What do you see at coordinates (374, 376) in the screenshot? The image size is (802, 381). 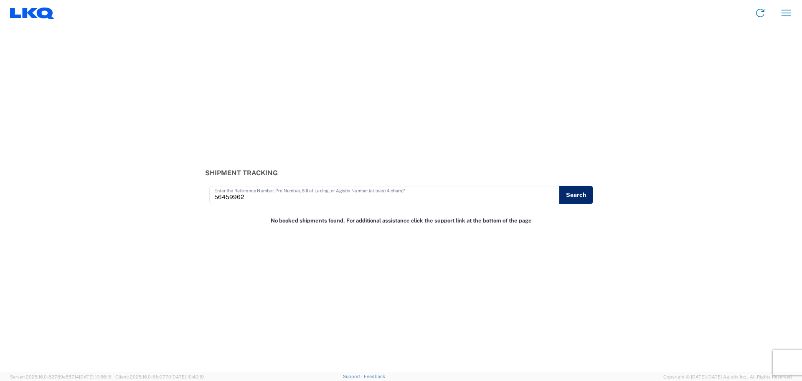 I see `a: Feedback` at bounding box center [374, 376].